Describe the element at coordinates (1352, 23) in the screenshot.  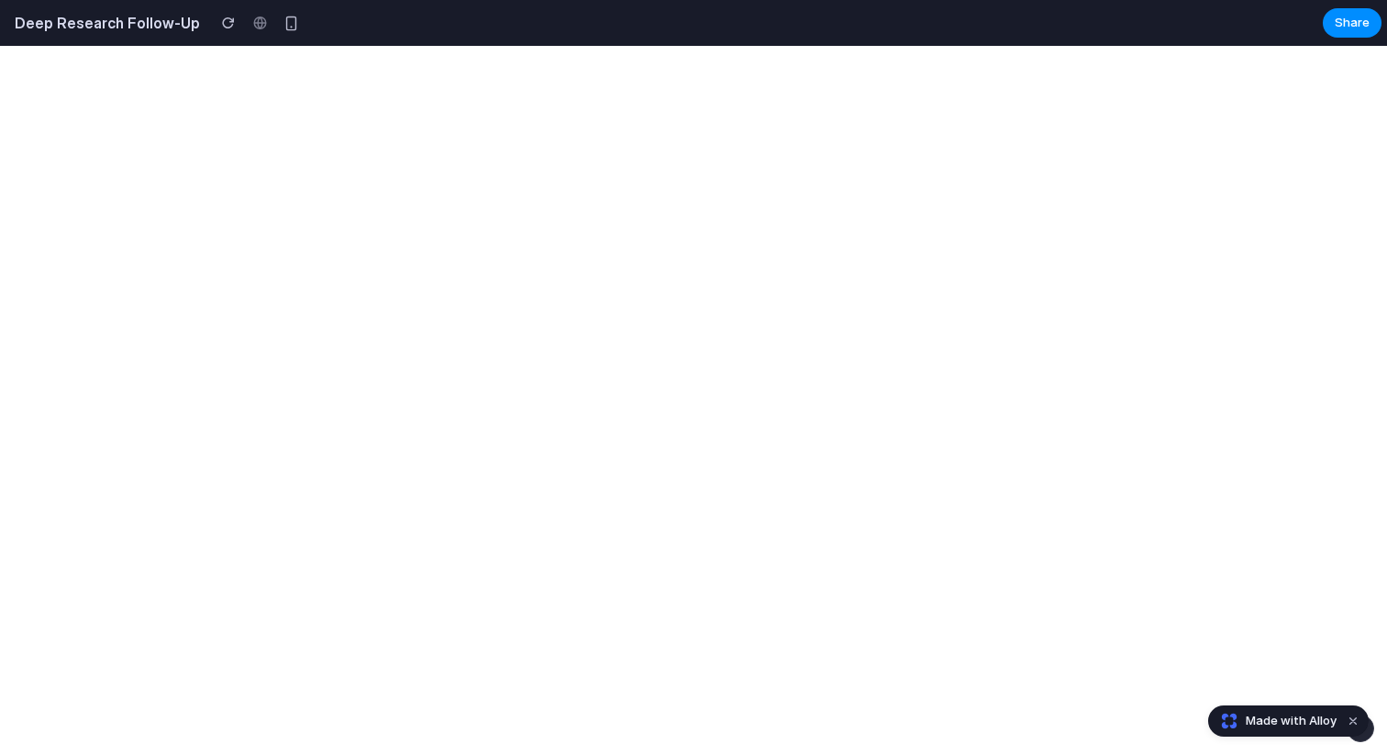
I see `span: Share` at that location.